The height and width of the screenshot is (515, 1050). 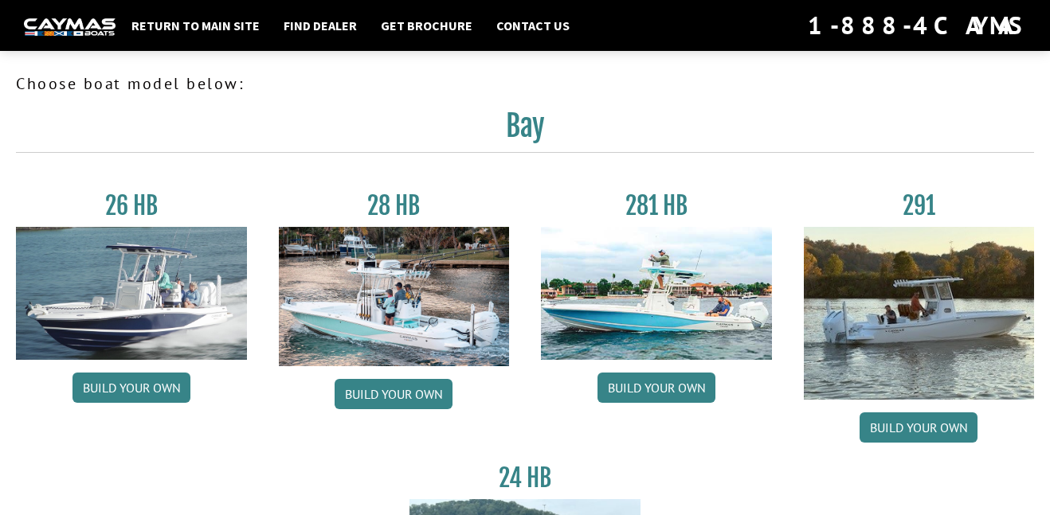 I want to click on img: 291_Thumbnail.jpg, so click(x=919, y=313).